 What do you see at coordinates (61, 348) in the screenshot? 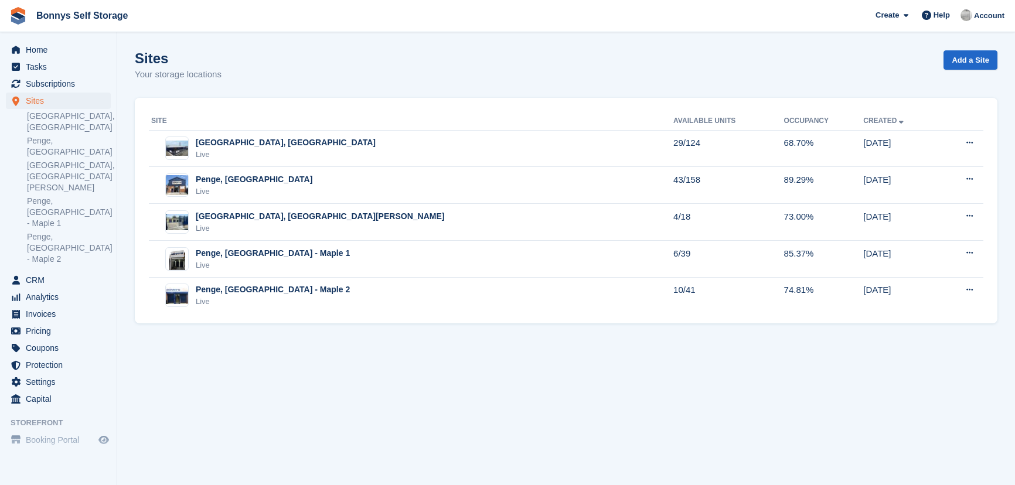
I see `span: Coupons` at bounding box center [61, 348].